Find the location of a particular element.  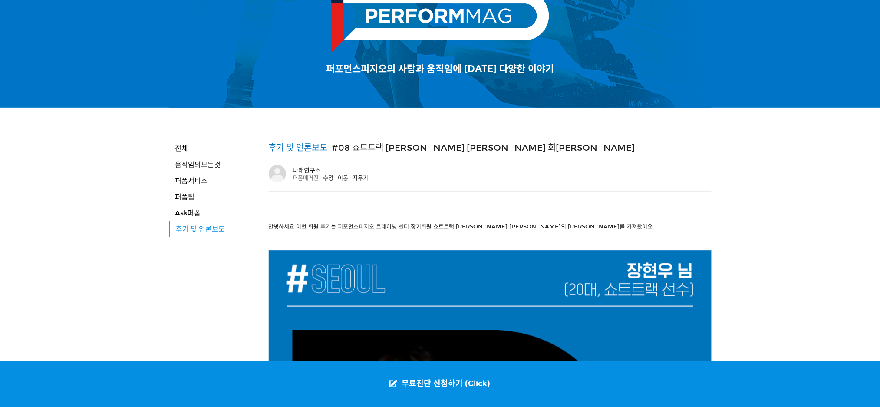

div: 나래연구소 is located at coordinates (333, 170).